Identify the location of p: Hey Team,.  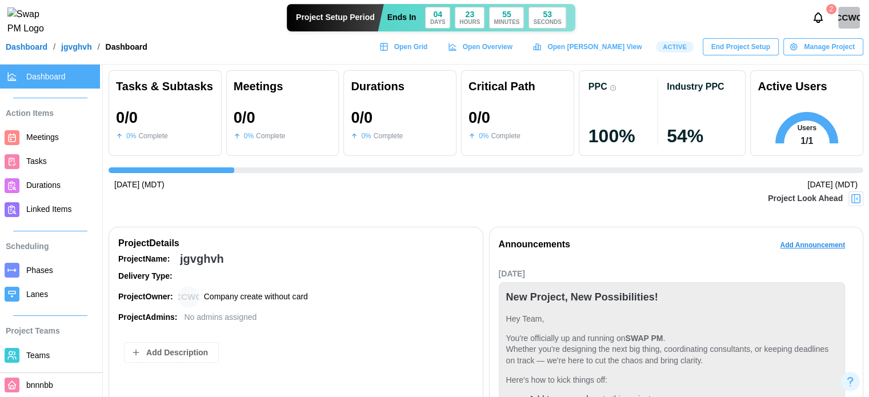
(672, 319).